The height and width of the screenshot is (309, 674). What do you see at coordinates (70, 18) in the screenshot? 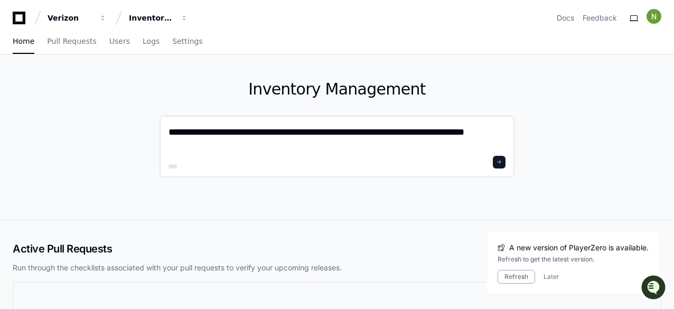
I see `div: Verizon` at bounding box center [70, 18].